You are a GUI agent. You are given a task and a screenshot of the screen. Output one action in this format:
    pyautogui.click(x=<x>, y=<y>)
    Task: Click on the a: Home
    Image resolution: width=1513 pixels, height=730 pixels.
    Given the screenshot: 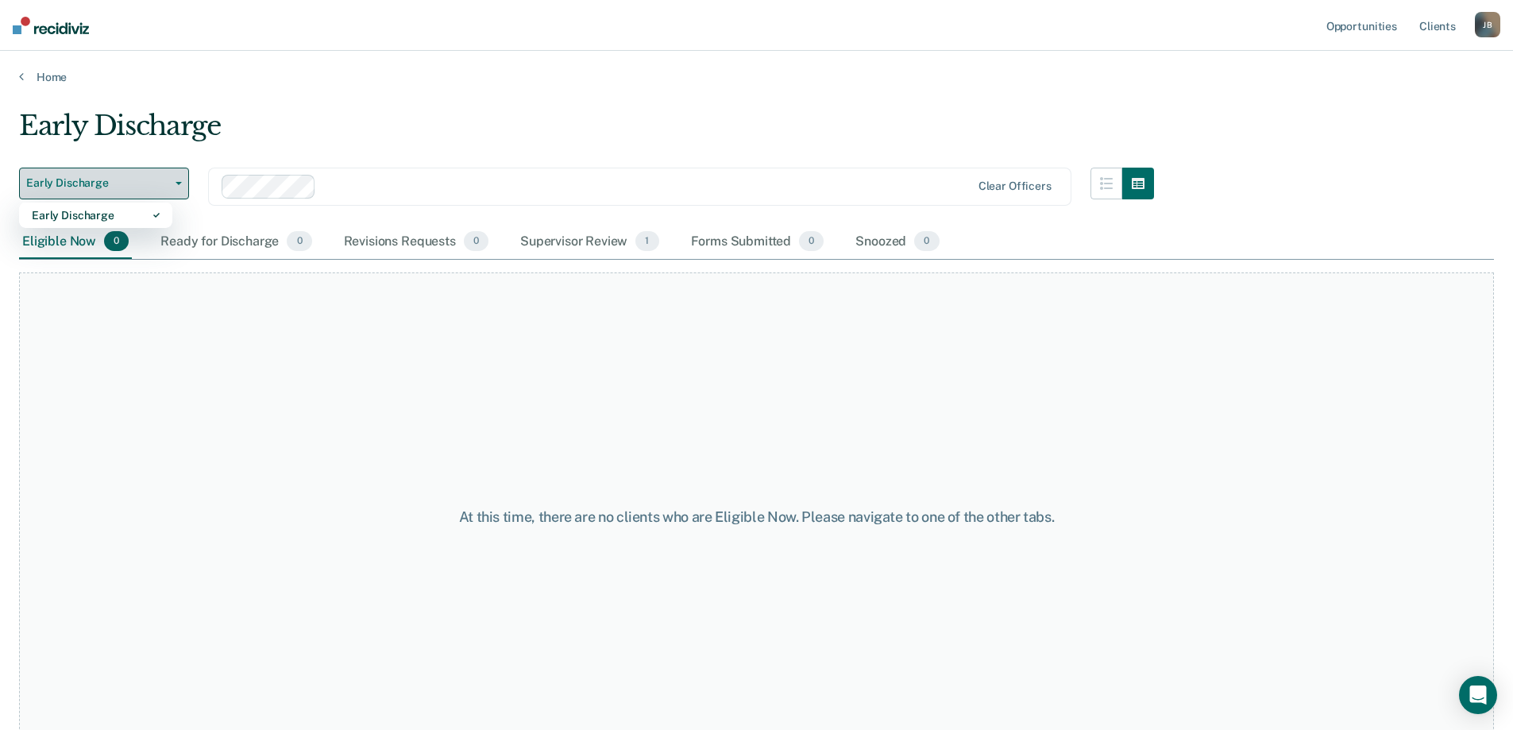 What is the action you would take?
    pyautogui.click(x=756, y=77)
    